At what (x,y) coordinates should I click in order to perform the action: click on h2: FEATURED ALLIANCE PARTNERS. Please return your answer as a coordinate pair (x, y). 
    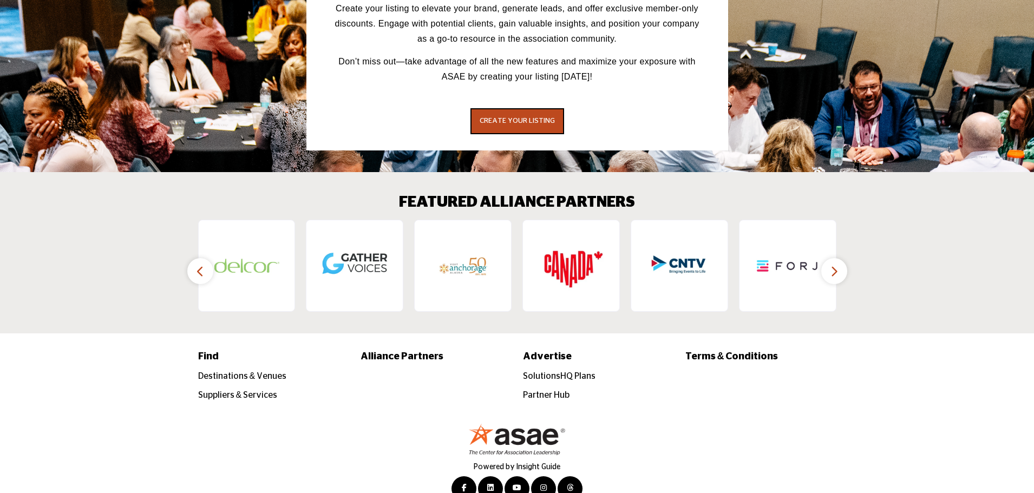
    Looking at the image, I should click on (517, 203).